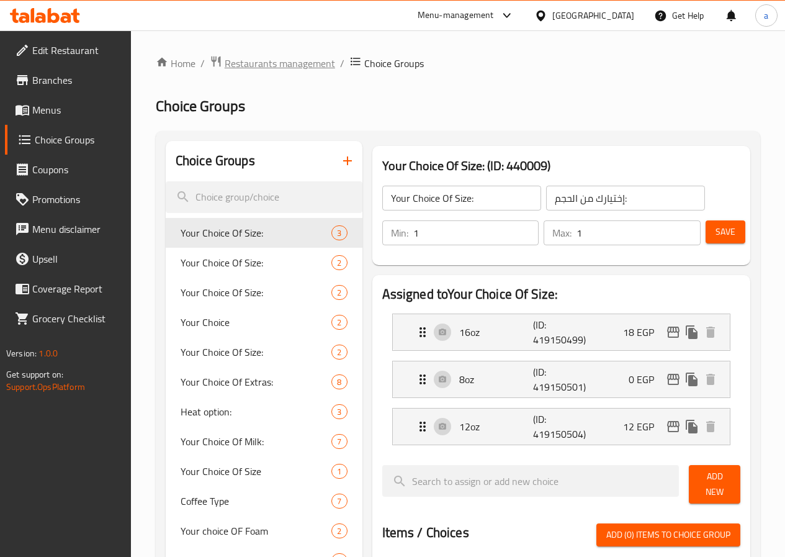 This screenshot has width=785, height=557. I want to click on a: Grocery Checklist, so click(68, 318).